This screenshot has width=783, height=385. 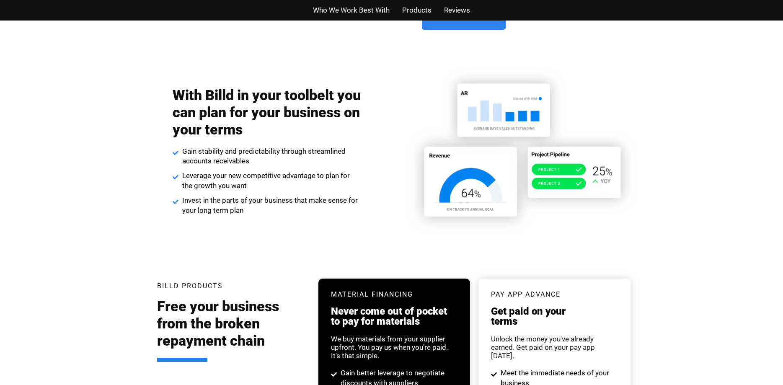 What do you see at coordinates (417, 10) in the screenshot?
I see `span: Products` at bounding box center [417, 10].